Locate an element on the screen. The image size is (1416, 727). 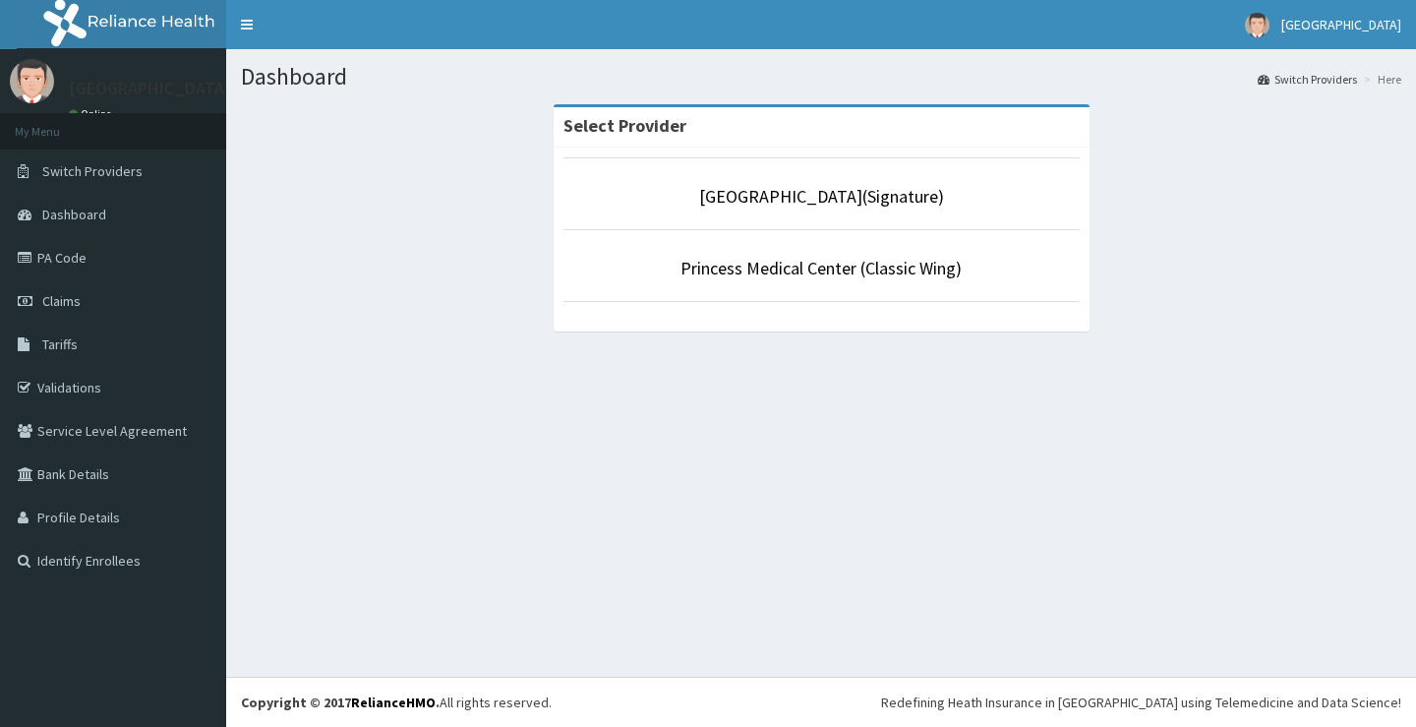
strong: Select Provider is located at coordinates (624, 125).